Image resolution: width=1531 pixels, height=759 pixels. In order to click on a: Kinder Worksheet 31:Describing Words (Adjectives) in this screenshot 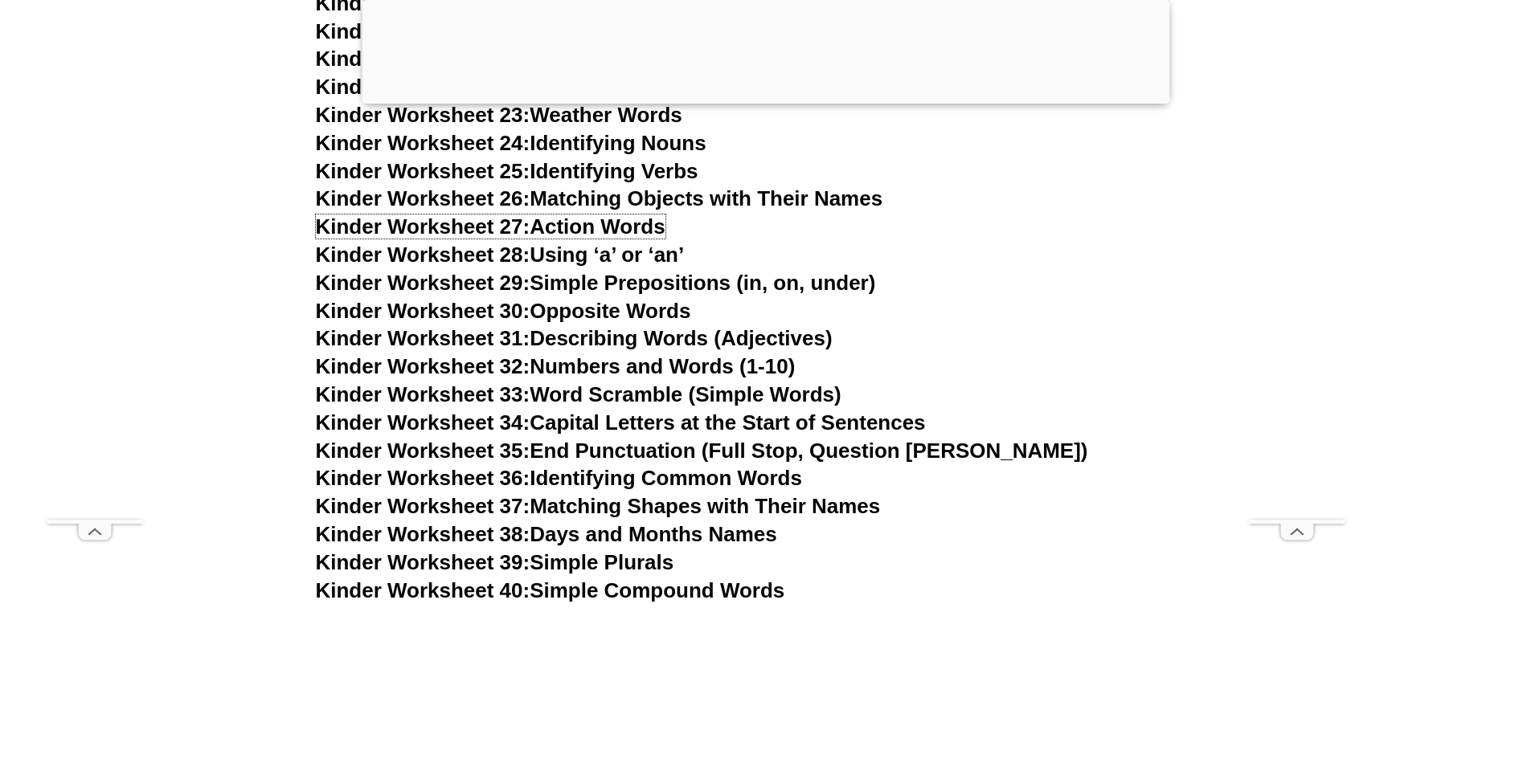, I will do `click(574, 338)`.